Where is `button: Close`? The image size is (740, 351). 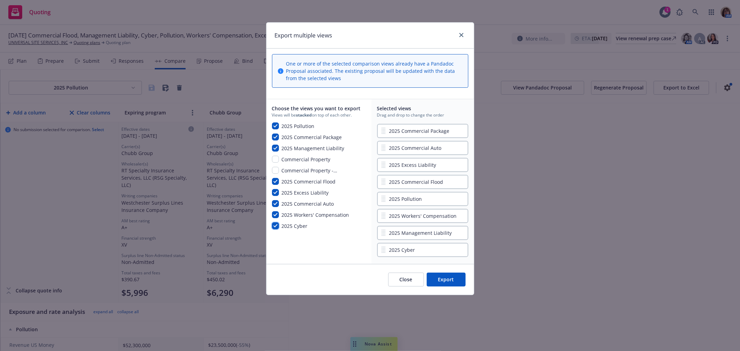
button: Close is located at coordinates (406, 280).